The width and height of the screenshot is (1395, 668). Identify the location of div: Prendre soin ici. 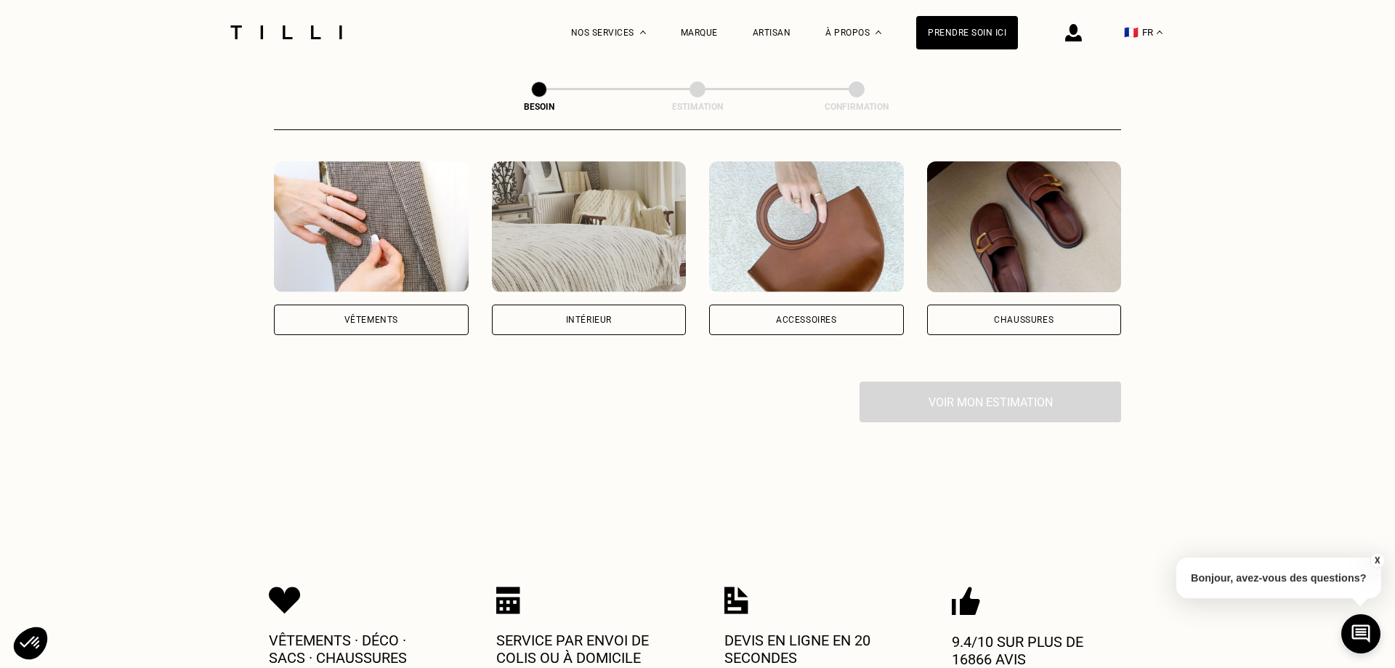
(967, 33).